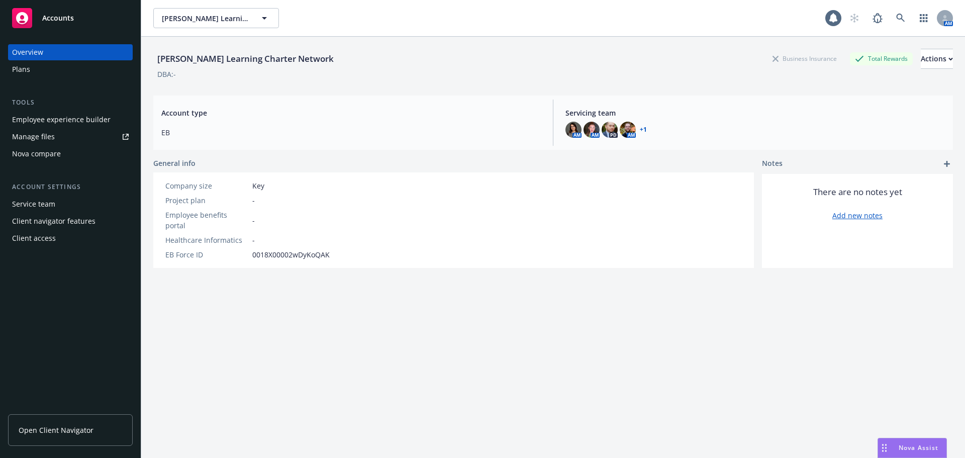  Describe the element at coordinates (772, 164) in the screenshot. I see `span: Notes` at that location.